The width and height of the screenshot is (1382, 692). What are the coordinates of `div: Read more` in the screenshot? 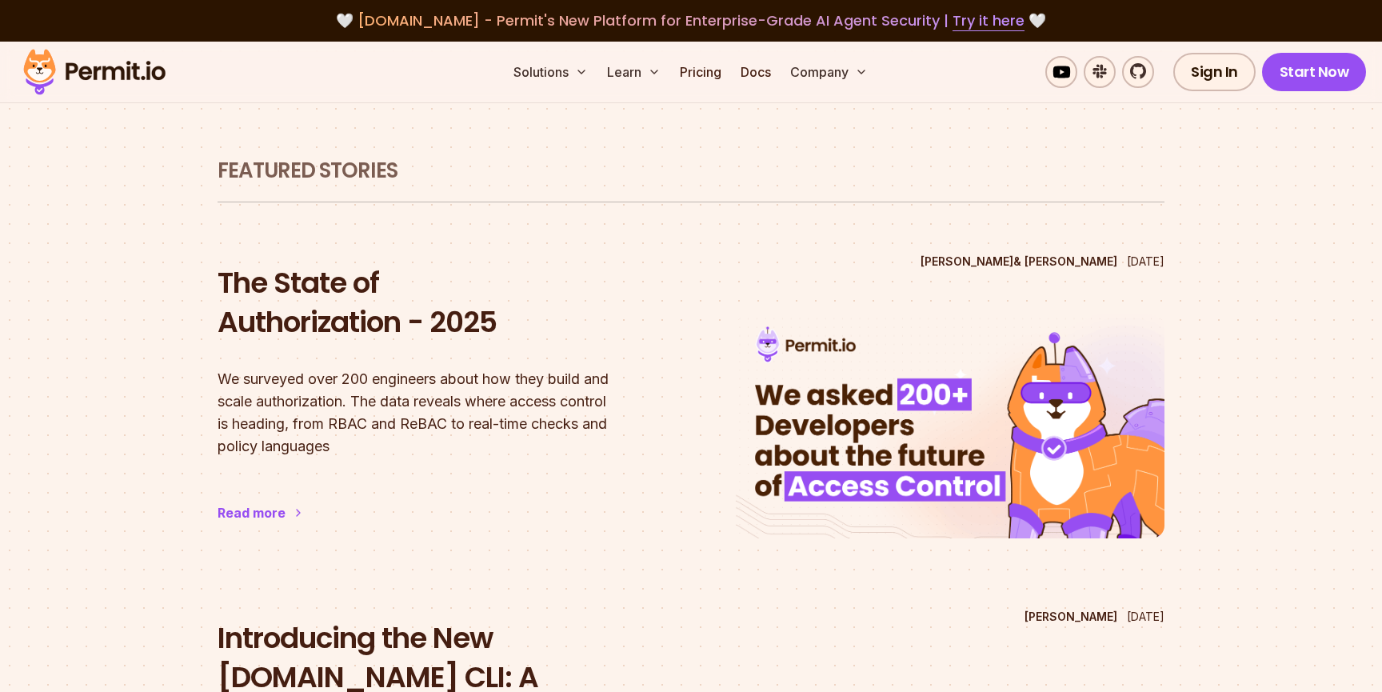 It's located at (251, 513).